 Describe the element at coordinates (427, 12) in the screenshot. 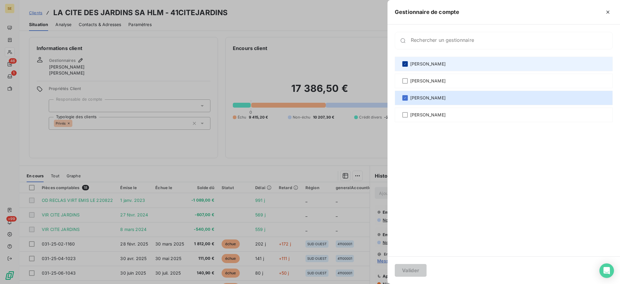

I see `h5: Gestionnaire de compte` at that location.